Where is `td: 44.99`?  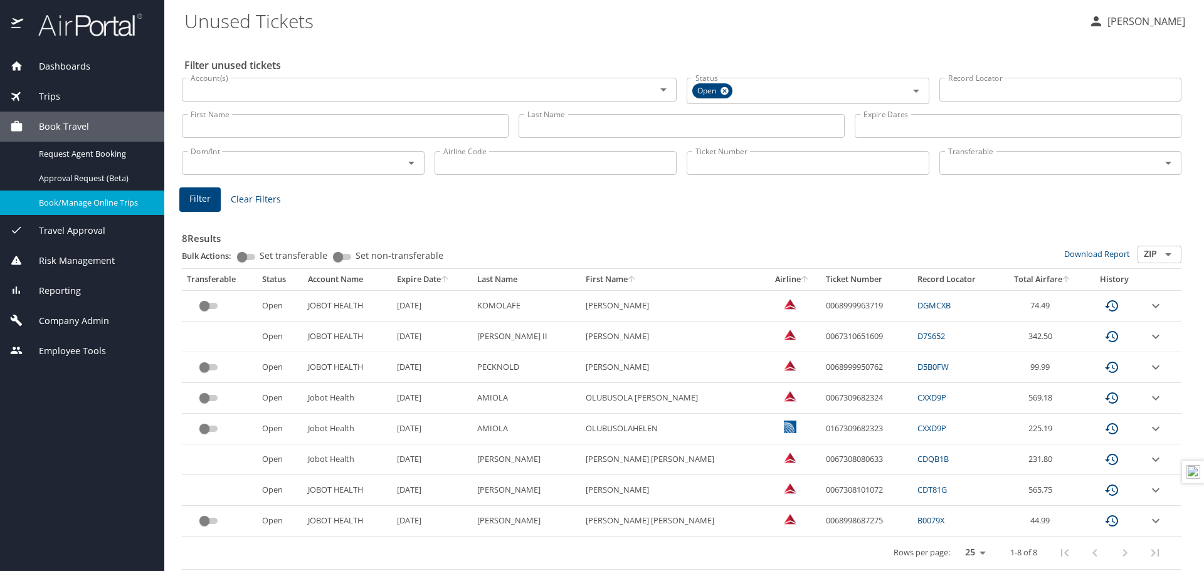
td: 44.99 is located at coordinates (1042, 521).